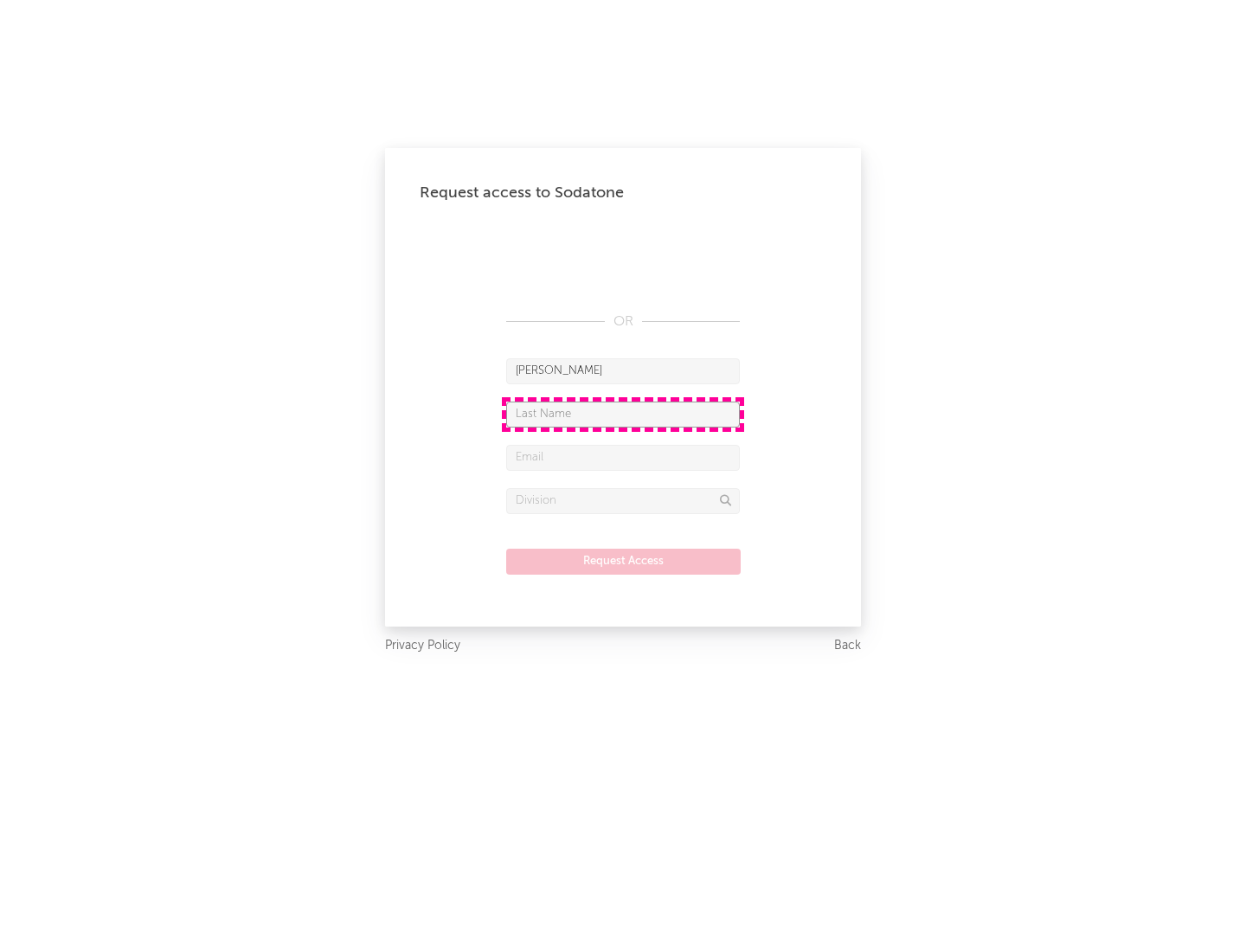  Describe the element at coordinates (623, 372) in the screenshot. I see `input: First Name` at that location.